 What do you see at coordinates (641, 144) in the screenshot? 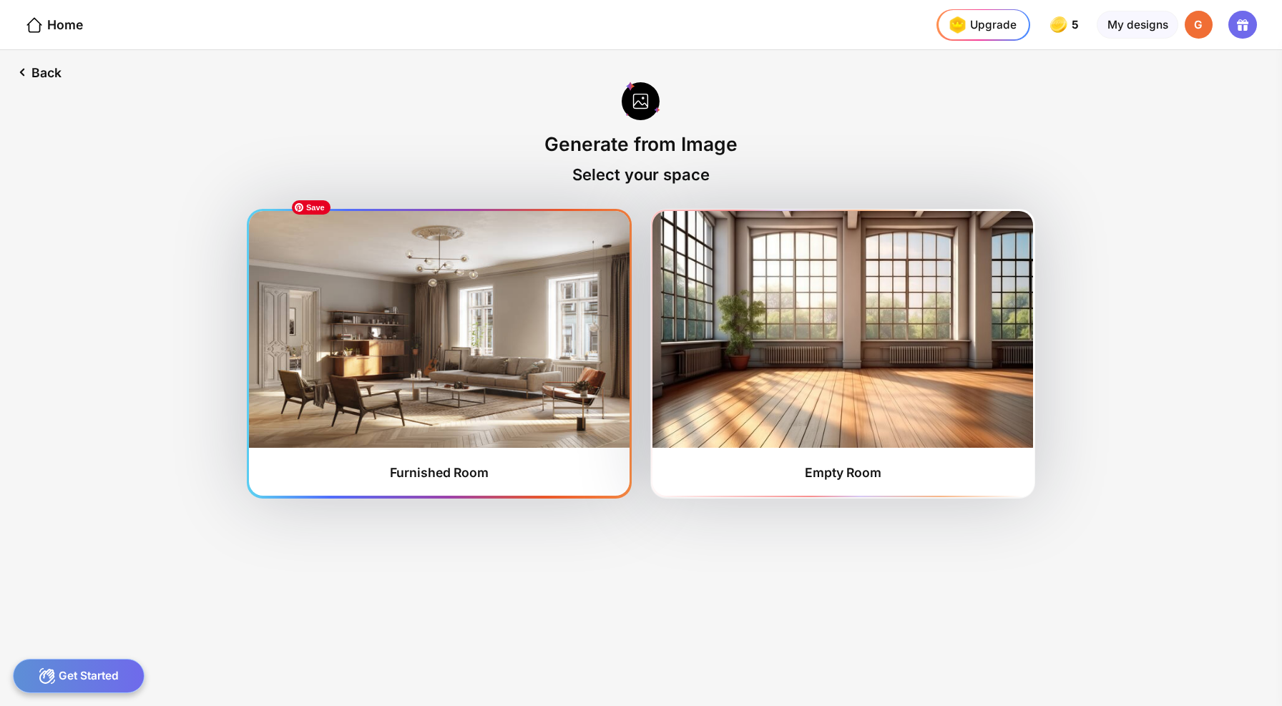
I see `div: Generate from Image` at bounding box center [641, 144].